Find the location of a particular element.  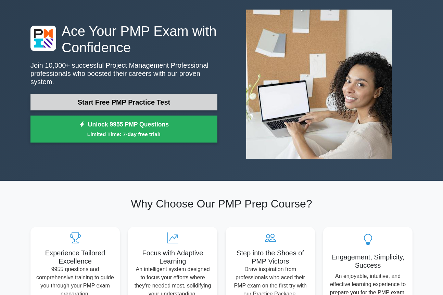

small: Limited Time: 7-day free trial! is located at coordinates (124, 134).